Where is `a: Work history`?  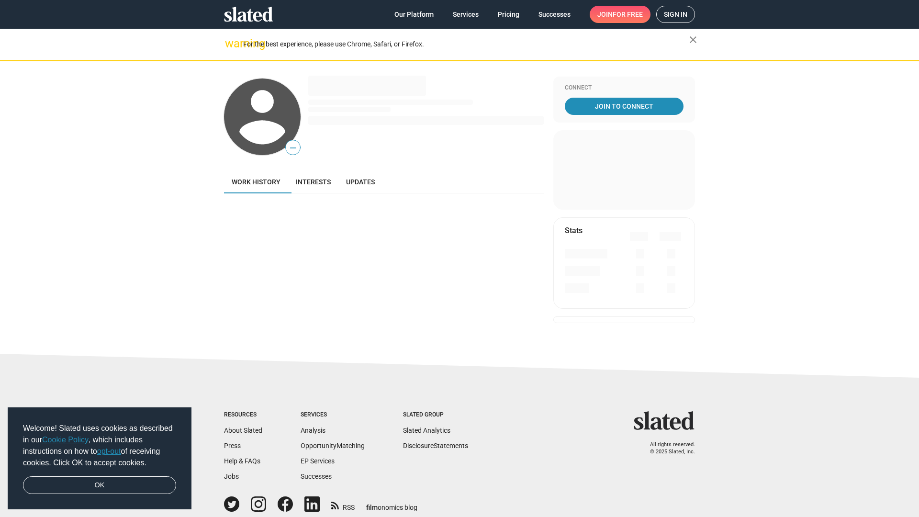
a: Work history is located at coordinates (256, 182).